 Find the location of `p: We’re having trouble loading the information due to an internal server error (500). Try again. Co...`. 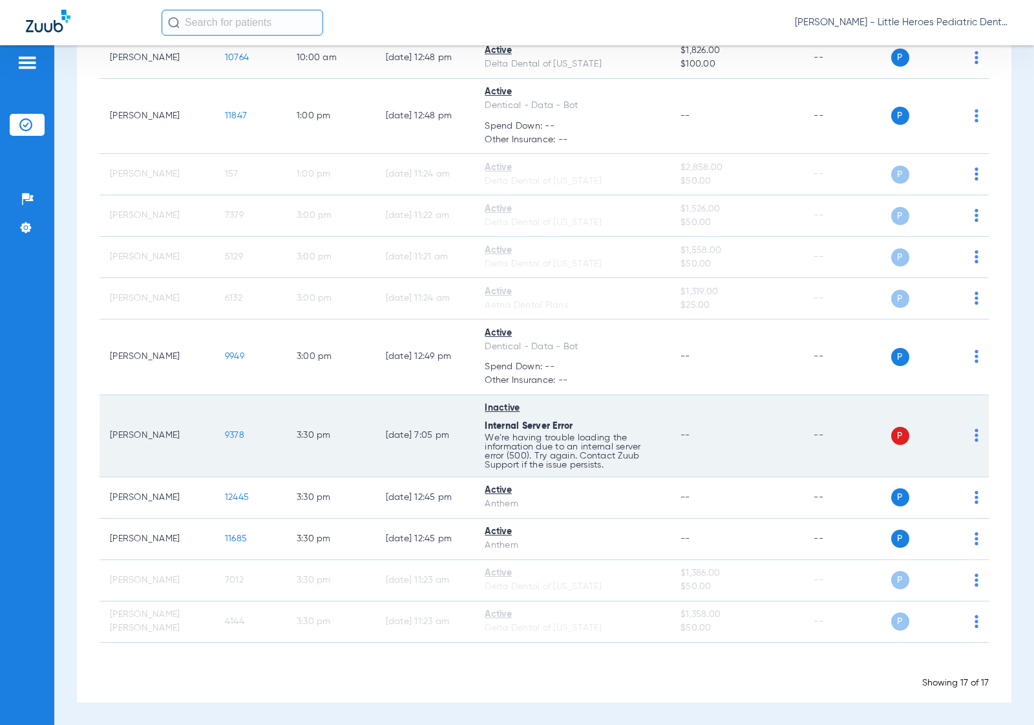

p: We’re having trouble loading the information due to an internal server error (500). Try again. Co... is located at coordinates (572, 451).